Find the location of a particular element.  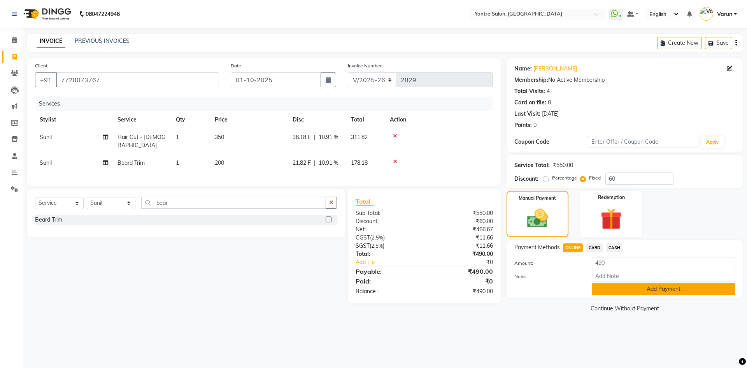

img: logo is located at coordinates (46, 14).